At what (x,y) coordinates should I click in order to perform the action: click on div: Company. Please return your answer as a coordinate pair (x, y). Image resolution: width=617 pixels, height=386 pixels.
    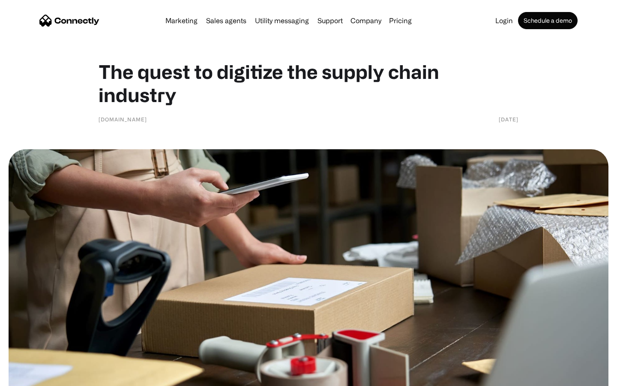
    Looking at the image, I should click on (366, 21).